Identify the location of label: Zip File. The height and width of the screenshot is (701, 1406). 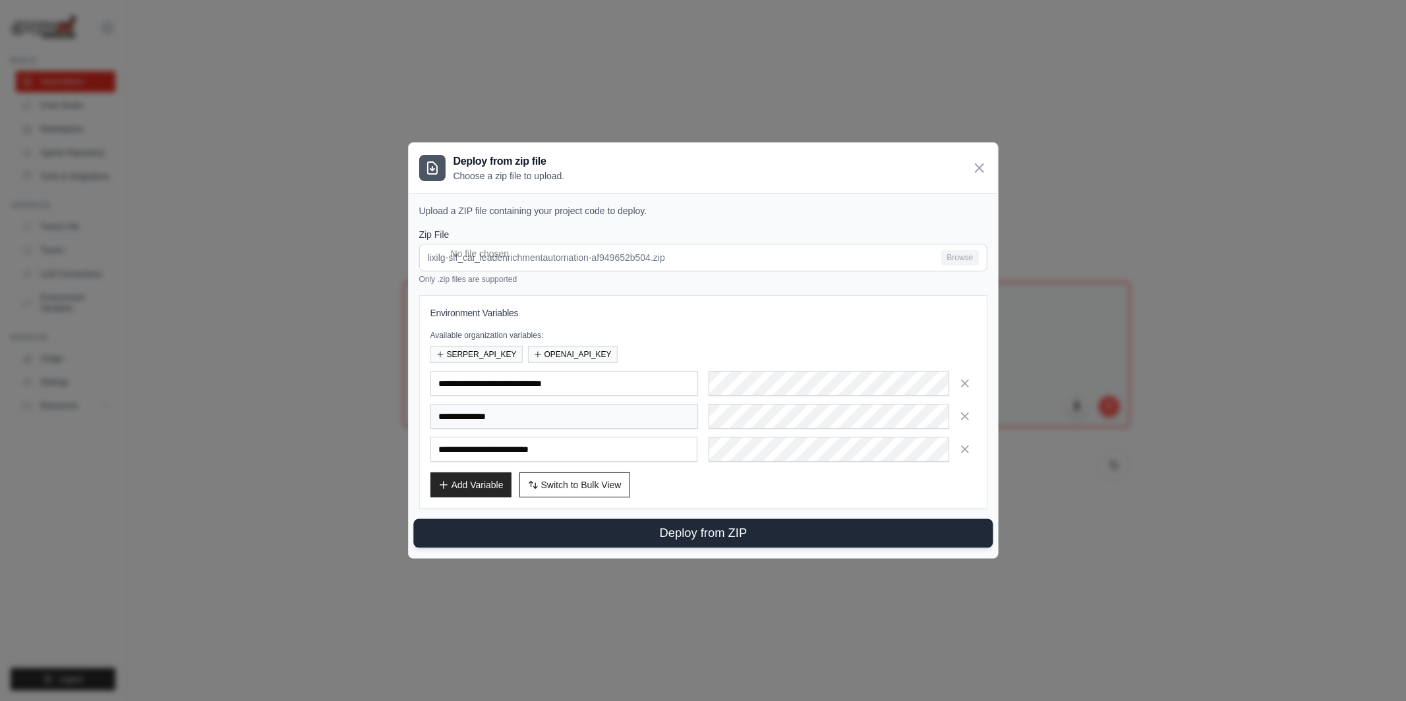
(703, 235).